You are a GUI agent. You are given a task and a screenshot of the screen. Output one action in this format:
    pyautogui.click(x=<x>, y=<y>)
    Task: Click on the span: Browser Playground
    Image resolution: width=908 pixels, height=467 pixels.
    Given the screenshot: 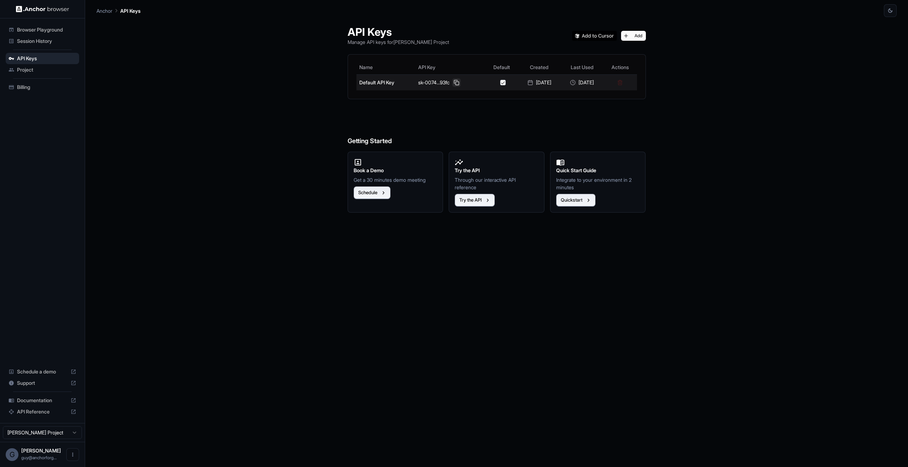 What is the action you would take?
    pyautogui.click(x=46, y=30)
    